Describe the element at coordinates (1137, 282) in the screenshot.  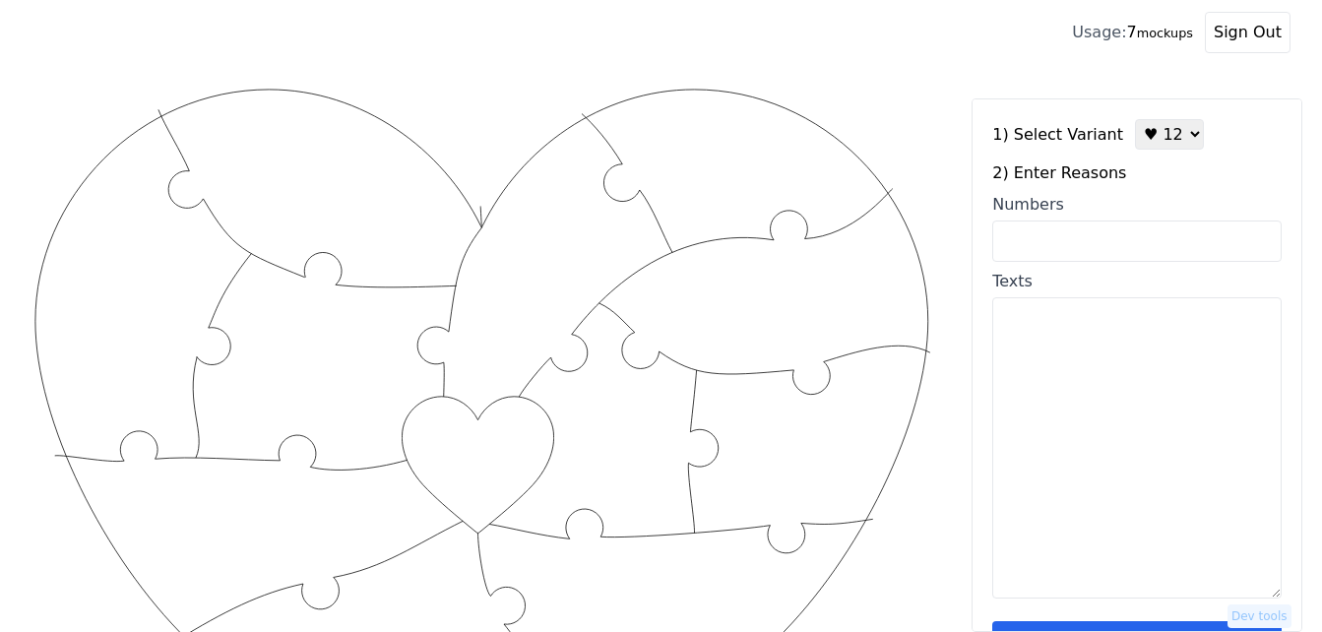
I see `div: Texts` at that location.